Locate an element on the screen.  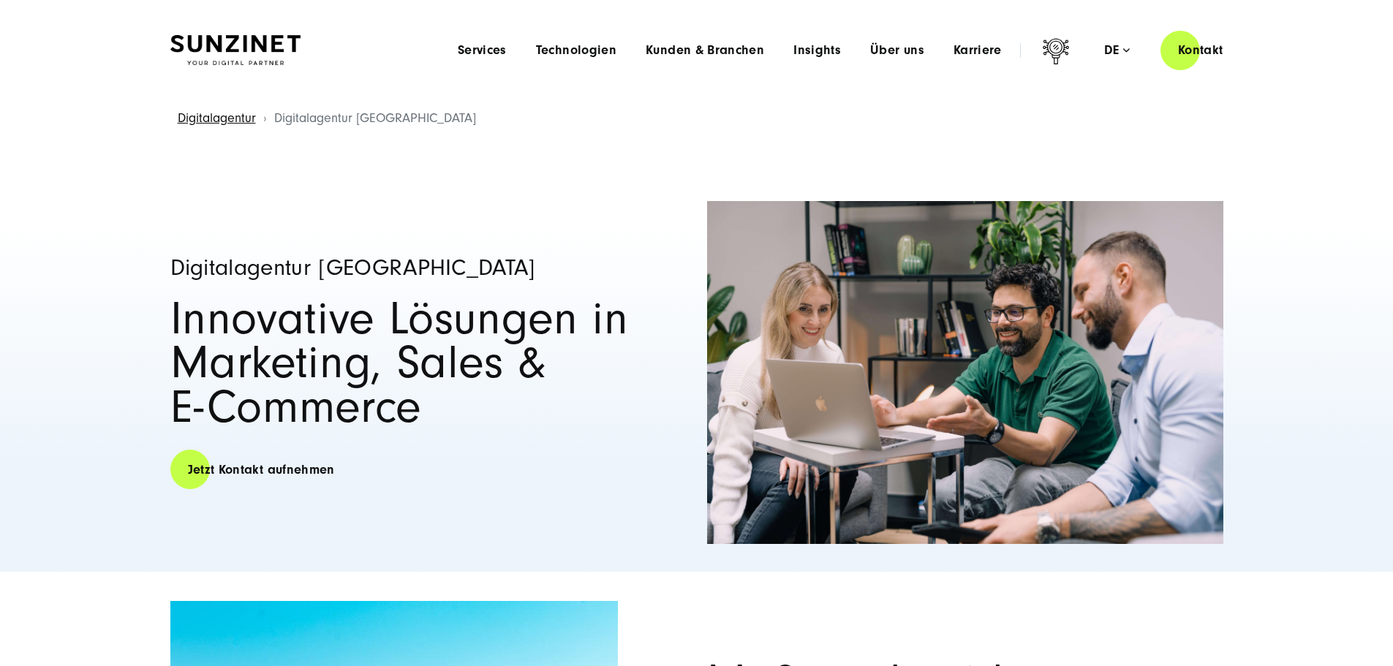
a: Digitalagentur is located at coordinates (217, 118).